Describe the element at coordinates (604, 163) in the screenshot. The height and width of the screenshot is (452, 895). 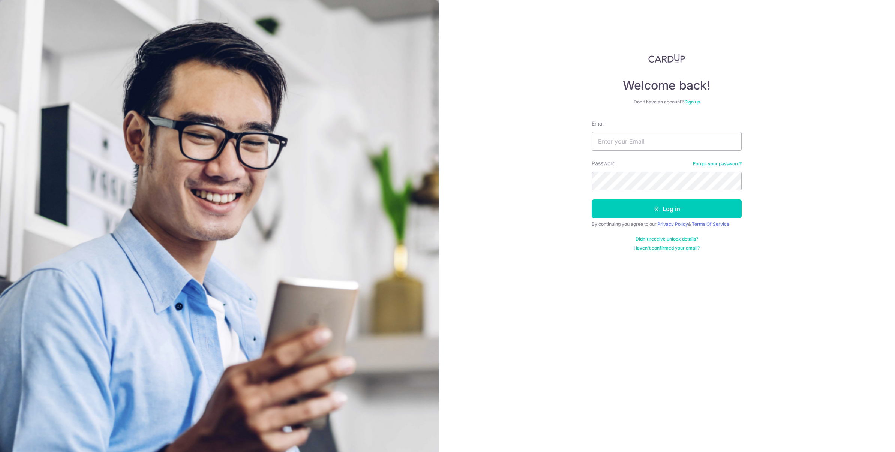
I see `label: Password` at that location.